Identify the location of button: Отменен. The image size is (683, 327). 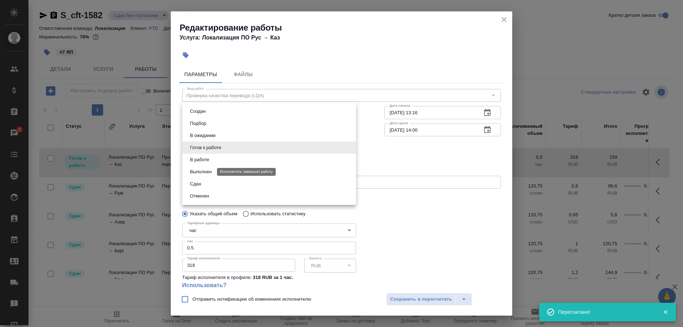
(200, 196).